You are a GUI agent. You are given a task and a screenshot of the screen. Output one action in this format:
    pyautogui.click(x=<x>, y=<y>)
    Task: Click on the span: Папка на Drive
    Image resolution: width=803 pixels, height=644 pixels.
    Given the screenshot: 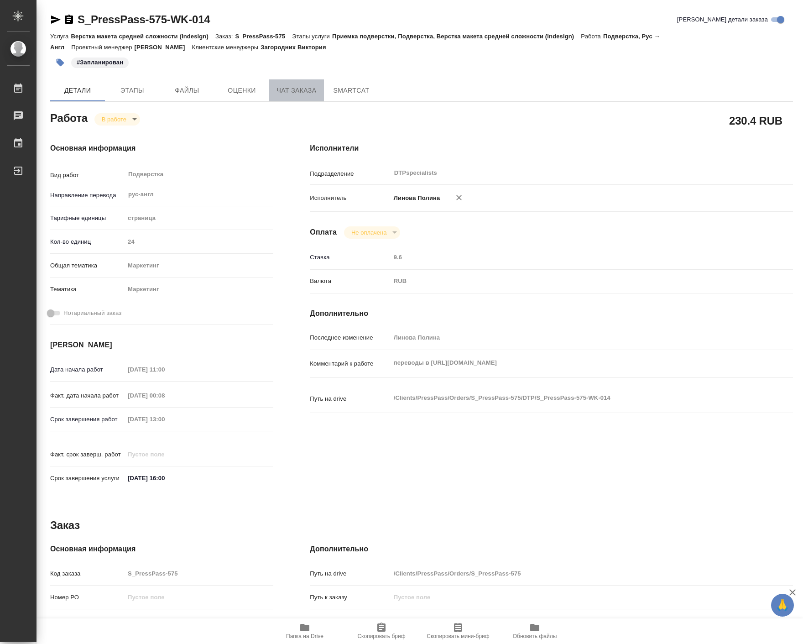 What is the action you would take?
    pyautogui.click(x=305, y=636)
    